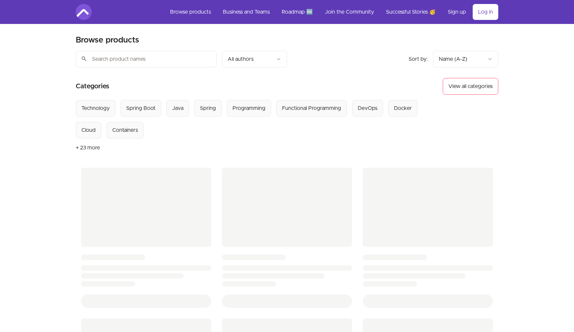 This screenshot has width=574, height=332. I want to click on div: Functional Programming, so click(311, 108).